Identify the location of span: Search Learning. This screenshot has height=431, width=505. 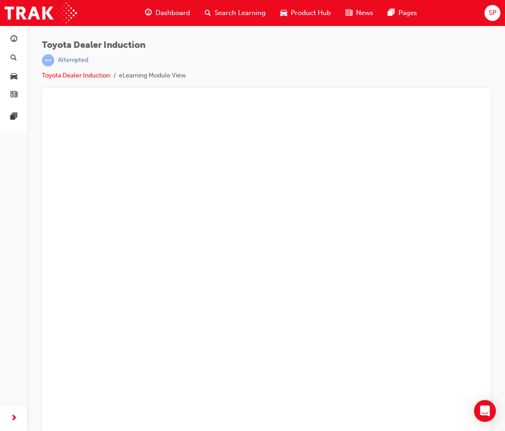
(240, 13).